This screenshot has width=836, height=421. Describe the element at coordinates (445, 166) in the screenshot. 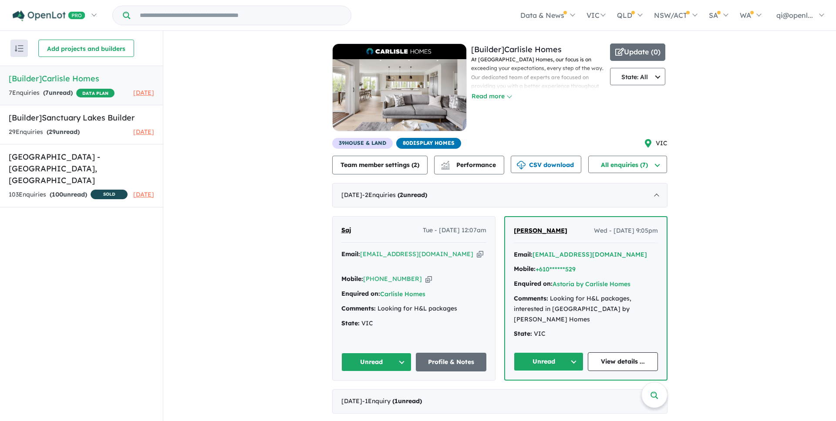

I see `img: bar-chart.svg` at that location.